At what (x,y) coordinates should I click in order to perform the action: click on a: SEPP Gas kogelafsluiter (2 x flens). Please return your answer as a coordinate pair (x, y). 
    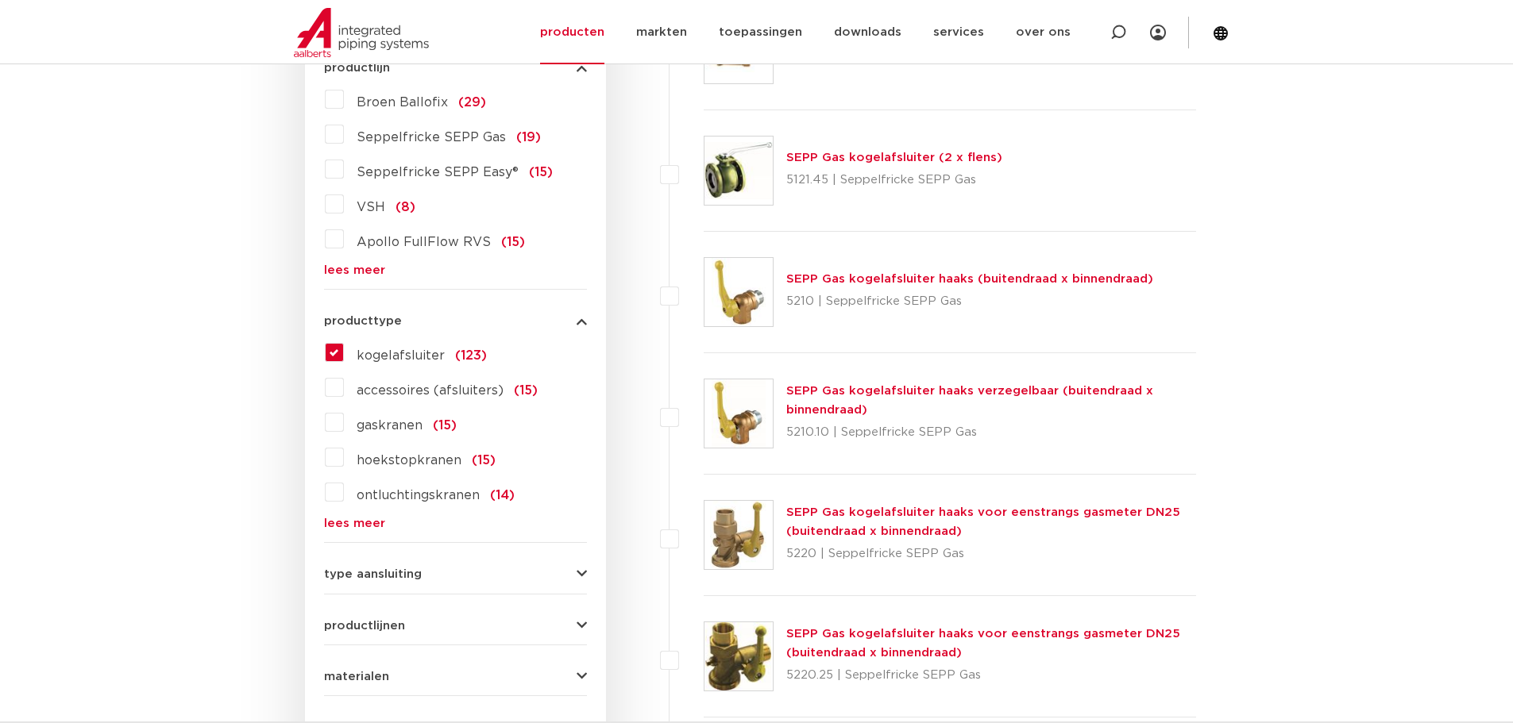
    Looking at the image, I should click on (894, 157).